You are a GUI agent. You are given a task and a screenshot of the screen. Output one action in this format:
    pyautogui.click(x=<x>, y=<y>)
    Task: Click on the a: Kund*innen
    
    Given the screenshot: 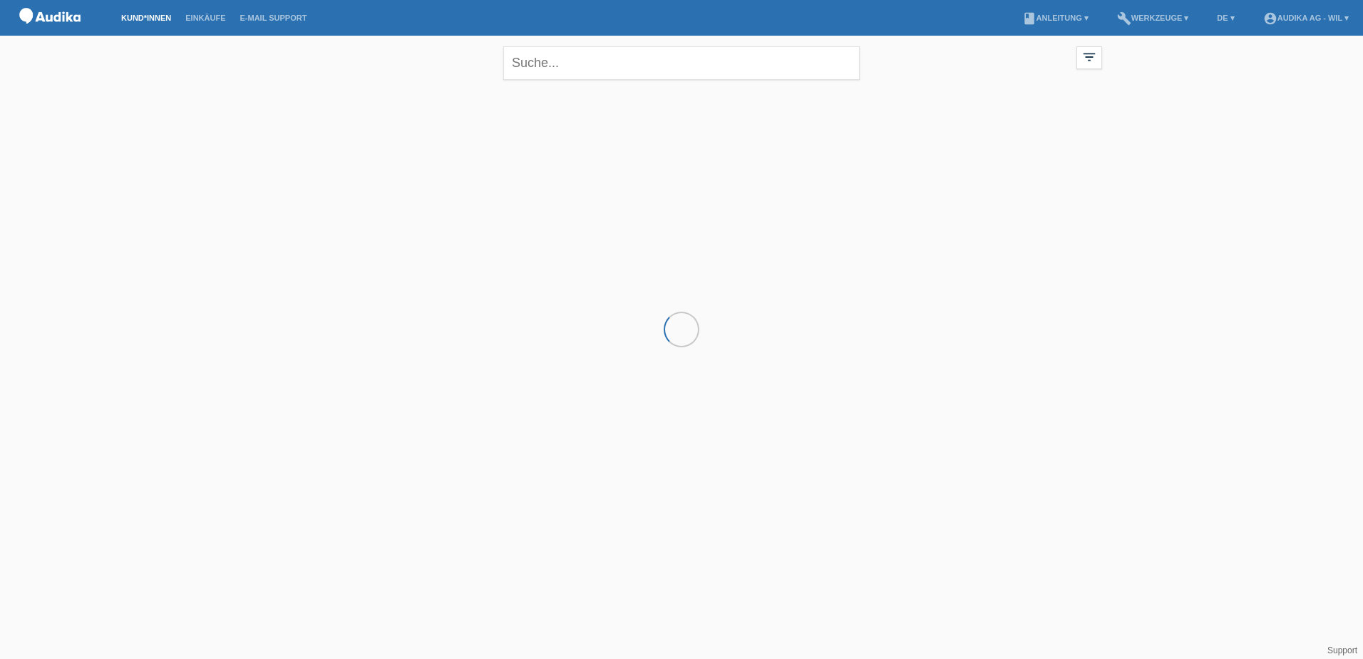 What is the action you would take?
    pyautogui.click(x=146, y=18)
    